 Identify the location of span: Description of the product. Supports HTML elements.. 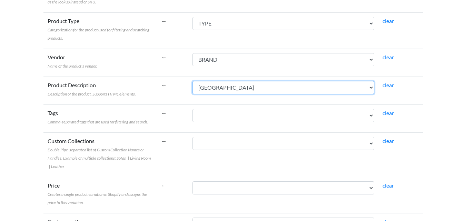
(92, 94).